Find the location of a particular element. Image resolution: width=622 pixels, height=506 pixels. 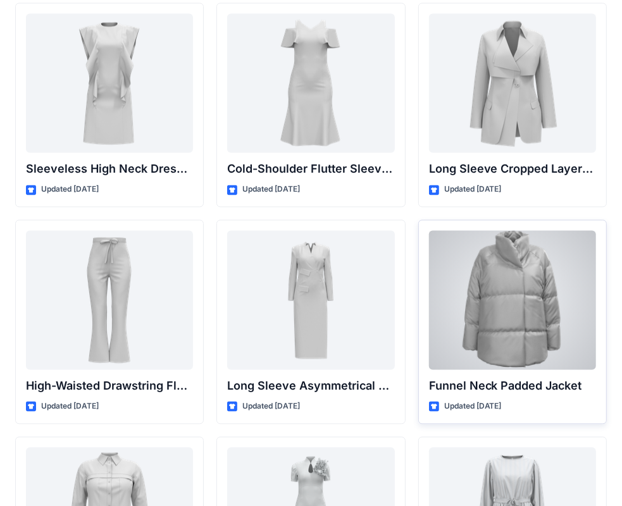

a: High-Waisted Drawstring Flare Trousers is located at coordinates (110, 301).